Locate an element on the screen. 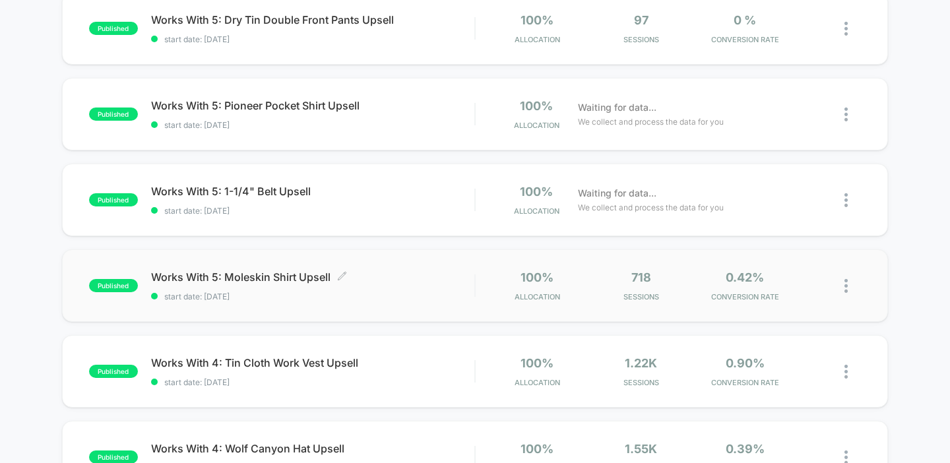 The width and height of the screenshot is (950, 463). span: Works With 4: Tin Cloth Work Vest Upsell is located at coordinates (313, 363).